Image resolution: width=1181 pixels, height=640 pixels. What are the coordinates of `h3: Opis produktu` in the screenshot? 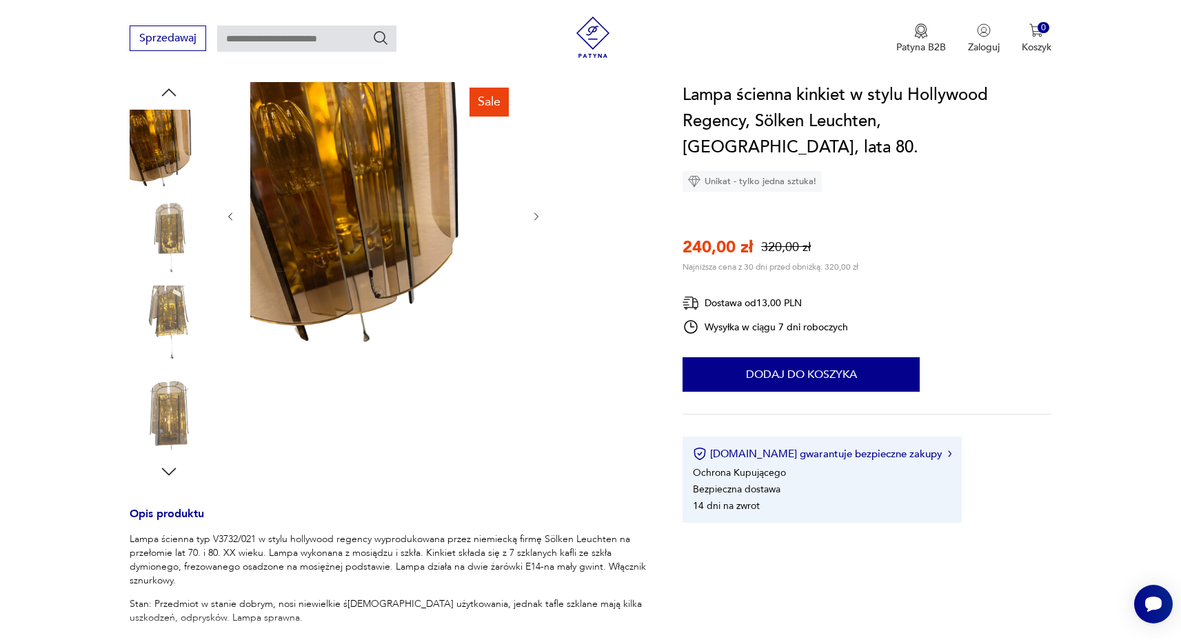 It's located at (390, 521).